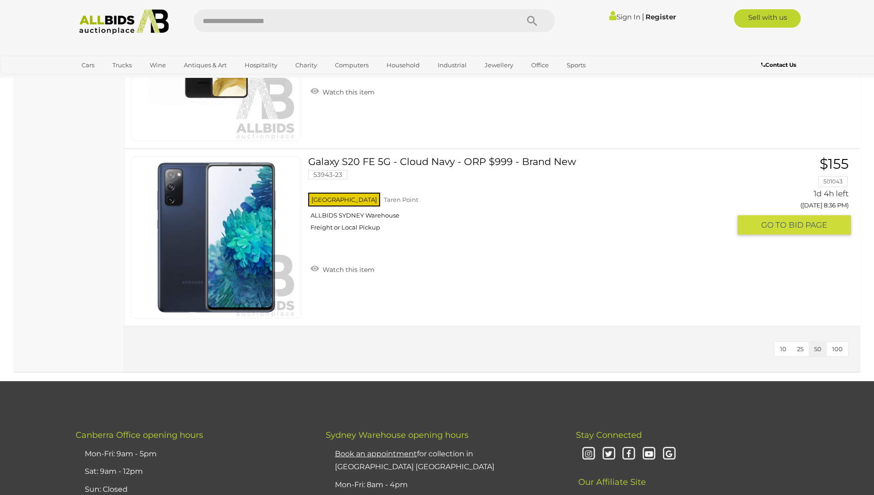 The width and height of the screenshot is (874, 495). What do you see at coordinates (783, 349) in the screenshot?
I see `span: 10` at bounding box center [783, 349].